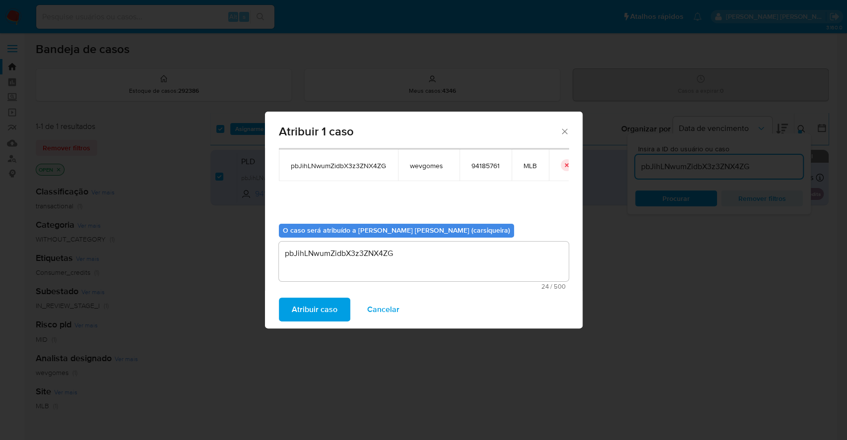 The width and height of the screenshot is (847, 440). I want to click on span: Cancelar, so click(383, 310).